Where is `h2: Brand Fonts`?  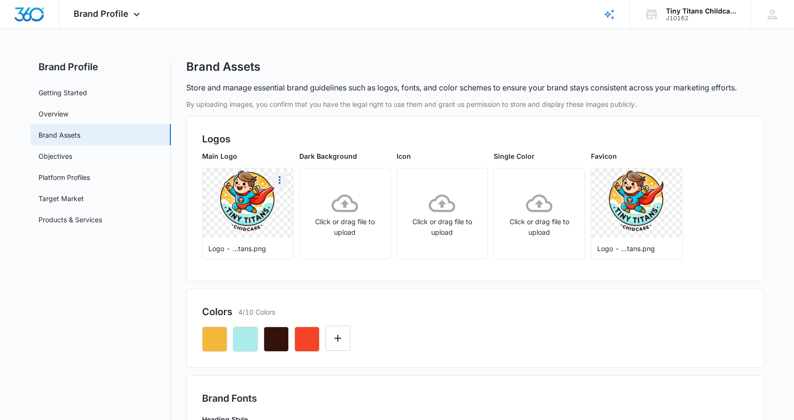 h2: Brand Fonts is located at coordinates (475, 398).